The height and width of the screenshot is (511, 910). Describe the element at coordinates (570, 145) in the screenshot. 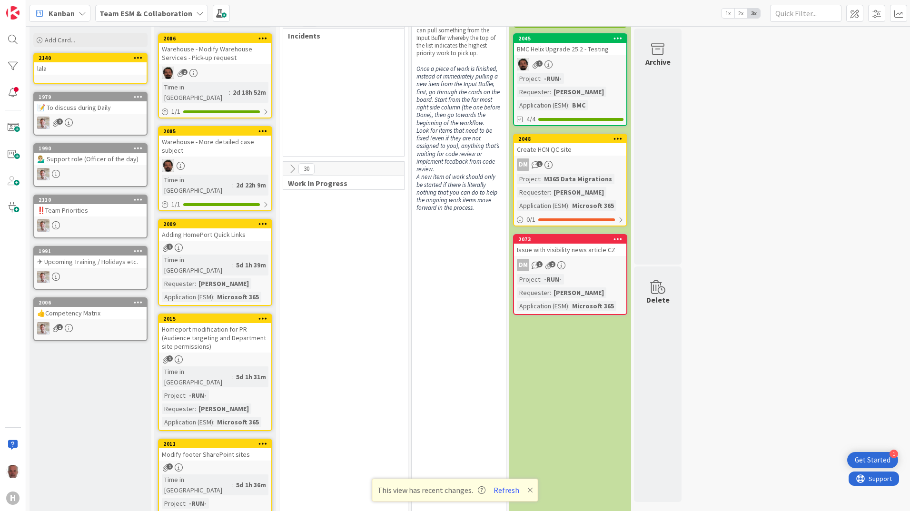

I see `div: 2048Create HCN QC site` at that location.